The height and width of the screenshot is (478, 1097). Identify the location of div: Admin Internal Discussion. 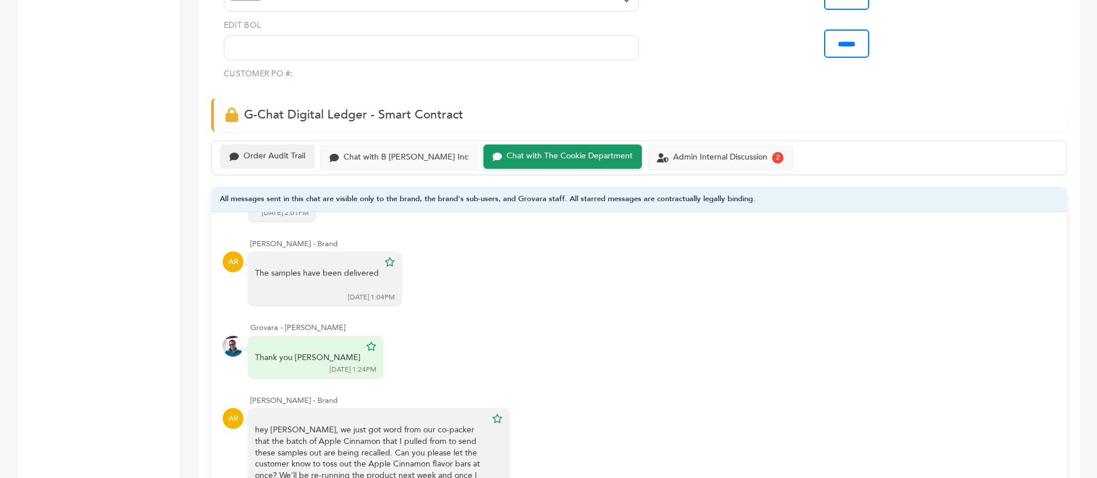
(720, 157).